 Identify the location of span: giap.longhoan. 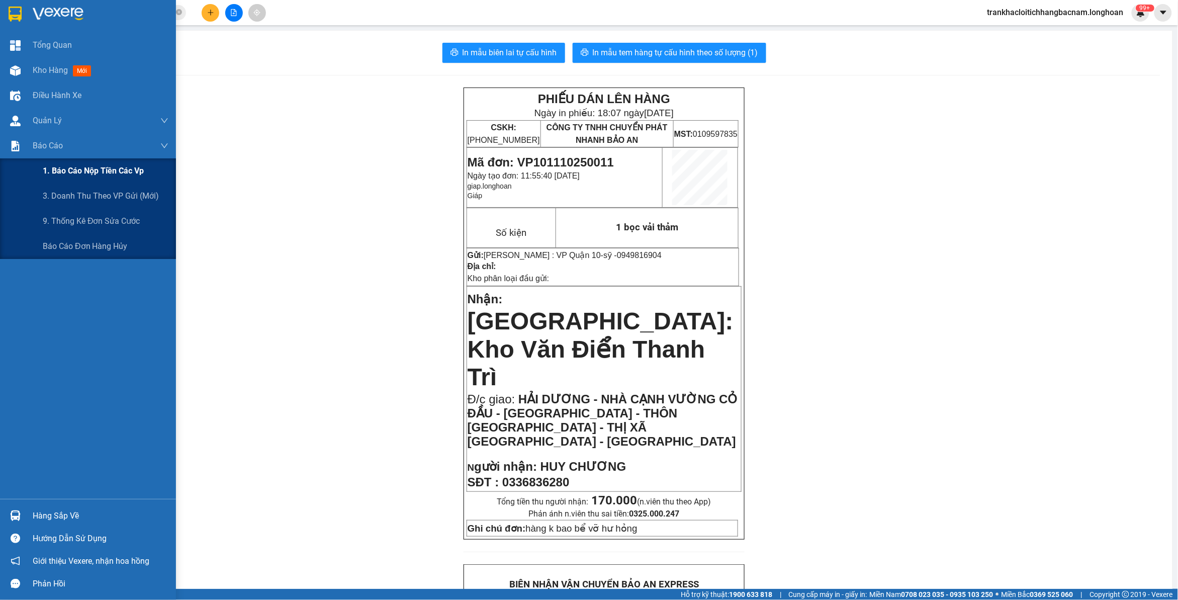
(490, 186).